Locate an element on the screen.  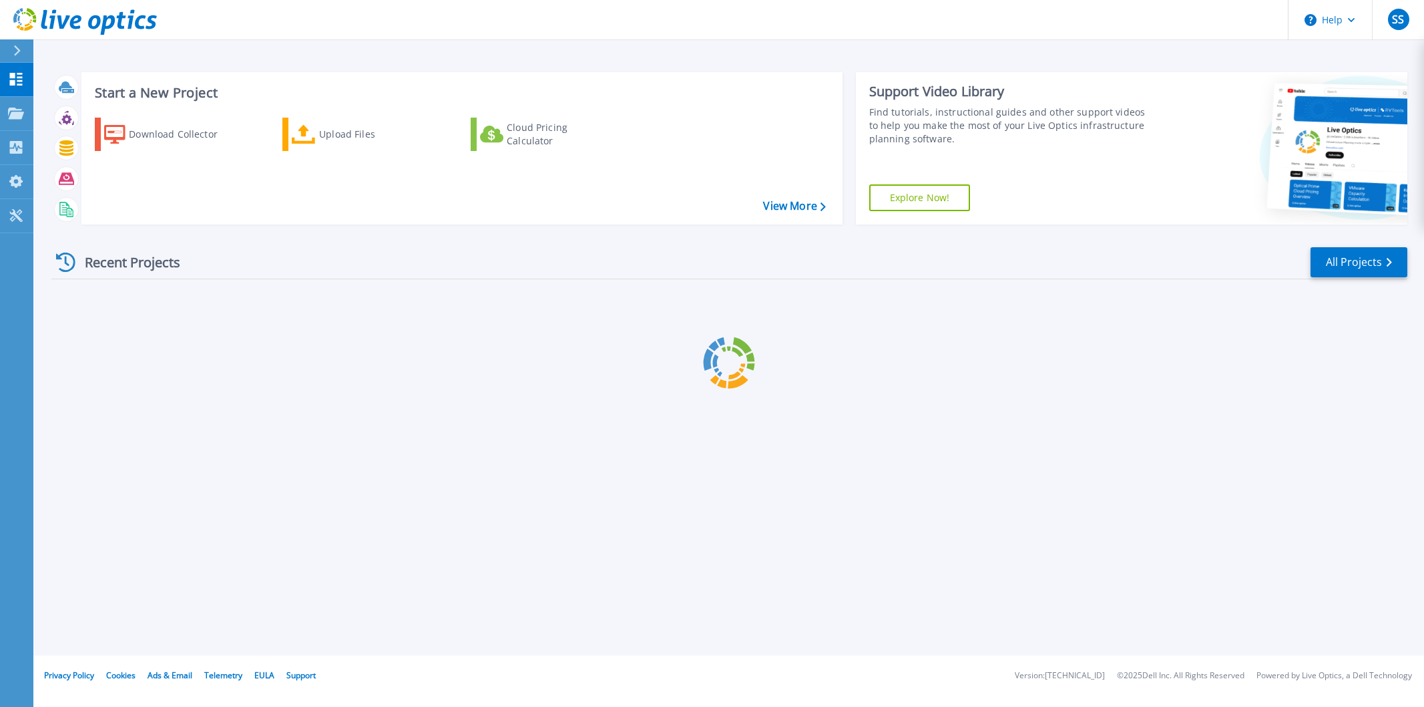
div: Recent Projects is located at coordinates (125, 262).